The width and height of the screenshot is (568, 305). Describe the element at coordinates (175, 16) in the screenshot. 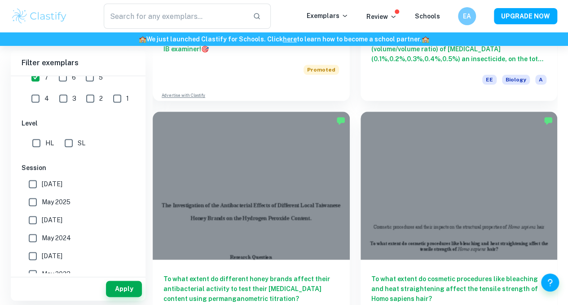

I see `input: Search for any exemplars...` at that location.